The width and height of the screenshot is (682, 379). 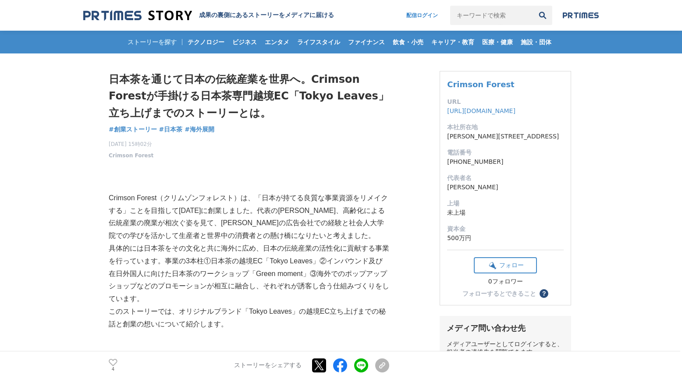 I want to click on h1: 日本茶を通じて日本の伝統産業を世界へ。Crimson Forestが手掛ける日本茶専門越境EC「Tokyo Leaves」立ち上げまでのストーリーとは。, so click(x=249, y=96).